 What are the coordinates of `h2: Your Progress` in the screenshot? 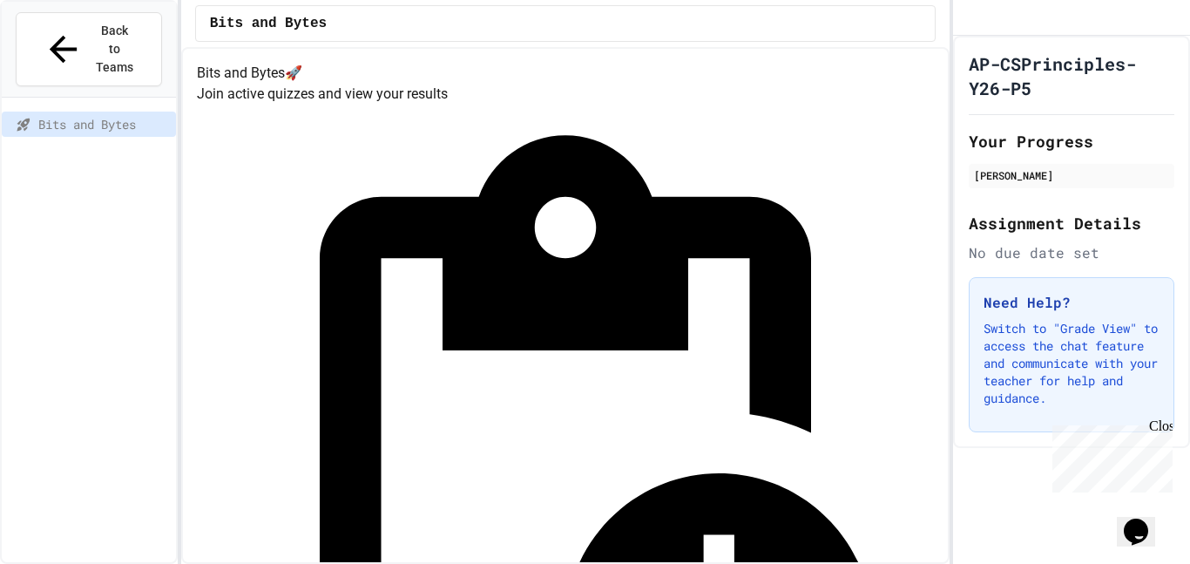 It's located at (1072, 141).